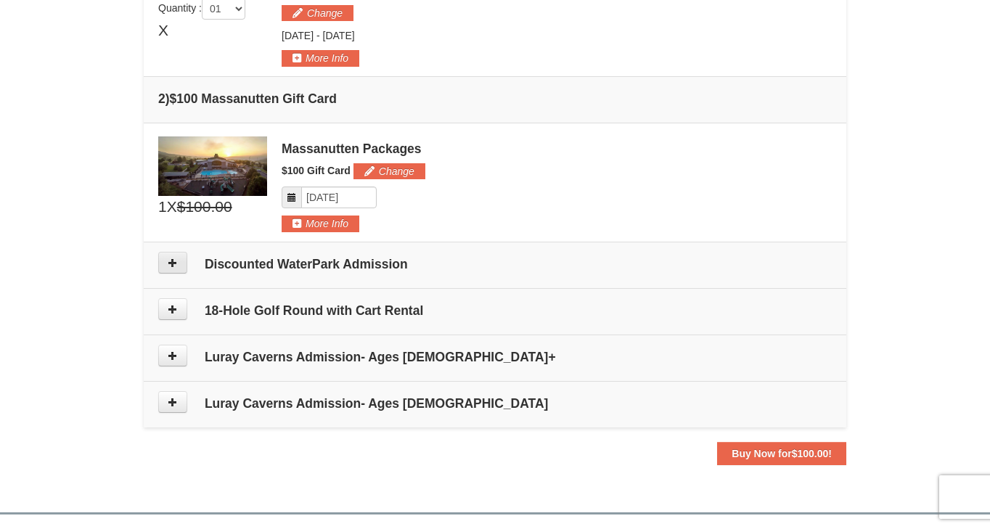 The height and width of the screenshot is (529, 990). I want to click on h4: 2 $100 Massanutten Gift Card, so click(495, 99).